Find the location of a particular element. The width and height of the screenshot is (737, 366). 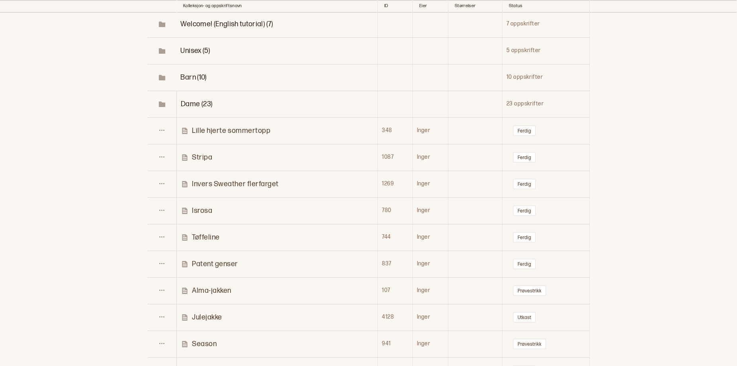

td: 10 oppskrifter is located at coordinates (545, 77).